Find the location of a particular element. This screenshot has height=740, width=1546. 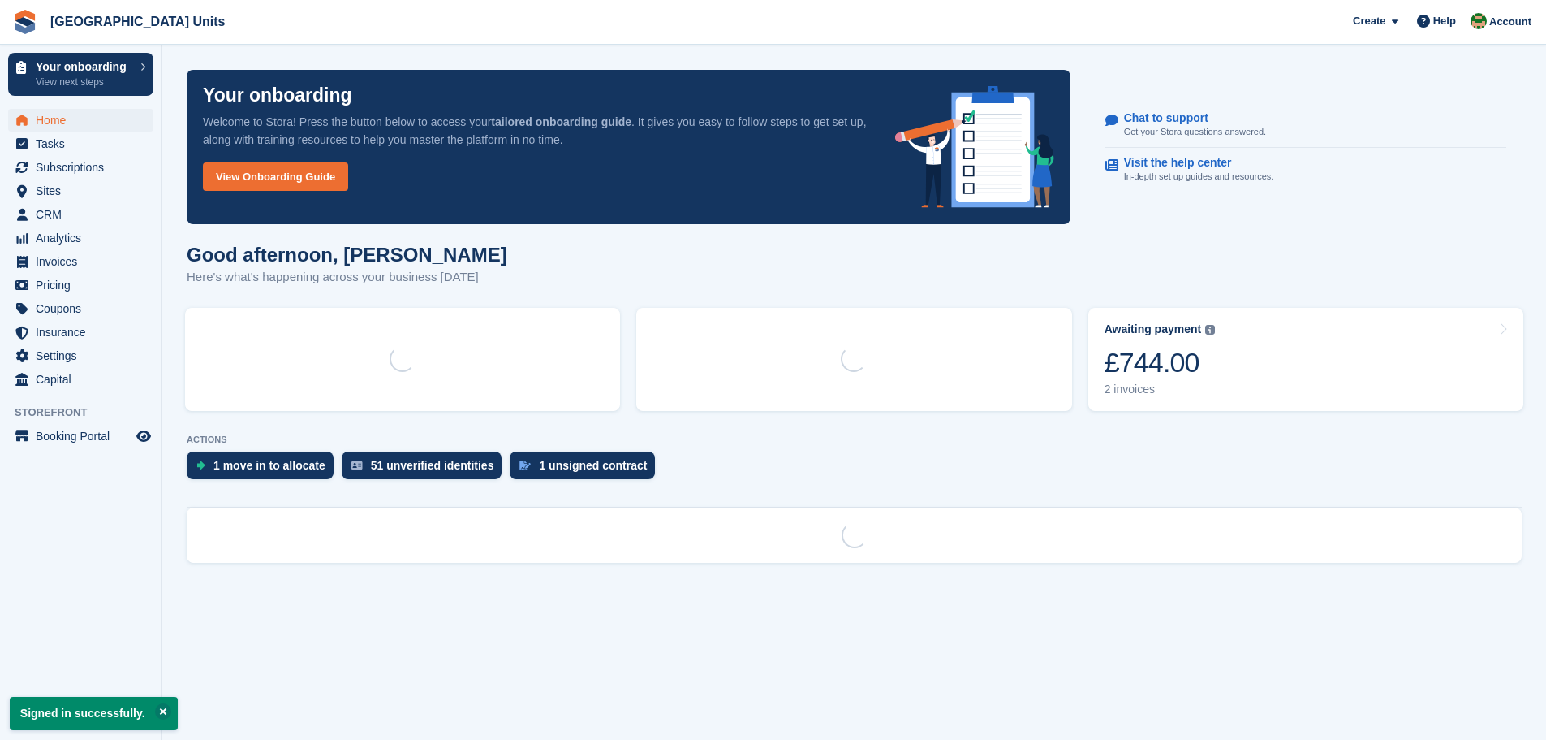

p: View next steps is located at coordinates (84, 82).